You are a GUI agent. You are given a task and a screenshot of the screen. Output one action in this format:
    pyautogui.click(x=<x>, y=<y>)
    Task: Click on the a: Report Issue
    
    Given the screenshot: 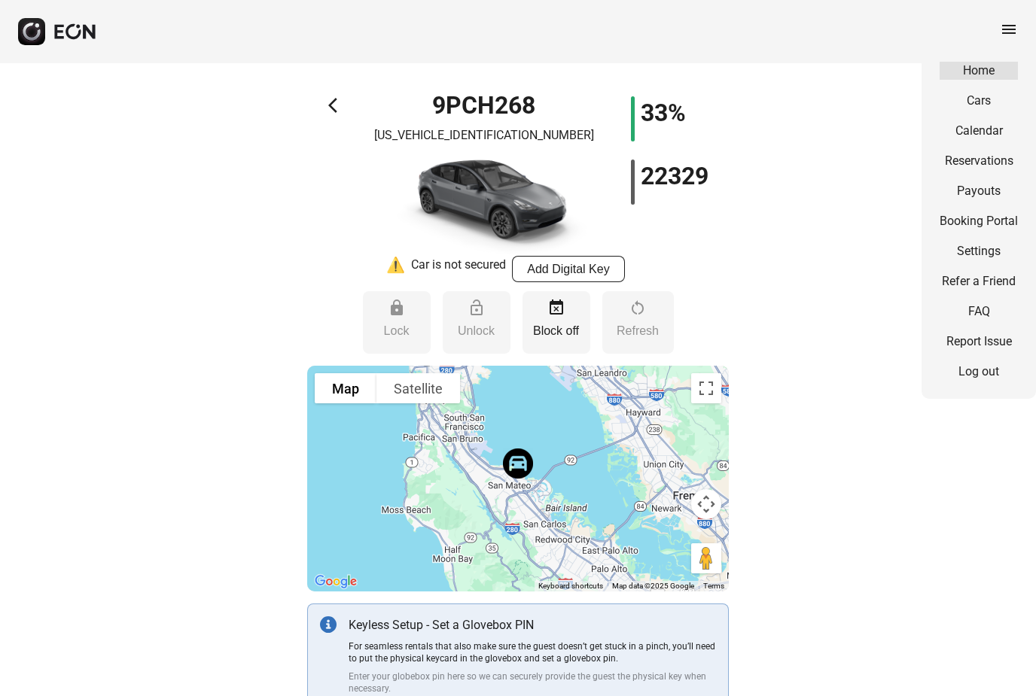 What is the action you would take?
    pyautogui.click(x=979, y=342)
    